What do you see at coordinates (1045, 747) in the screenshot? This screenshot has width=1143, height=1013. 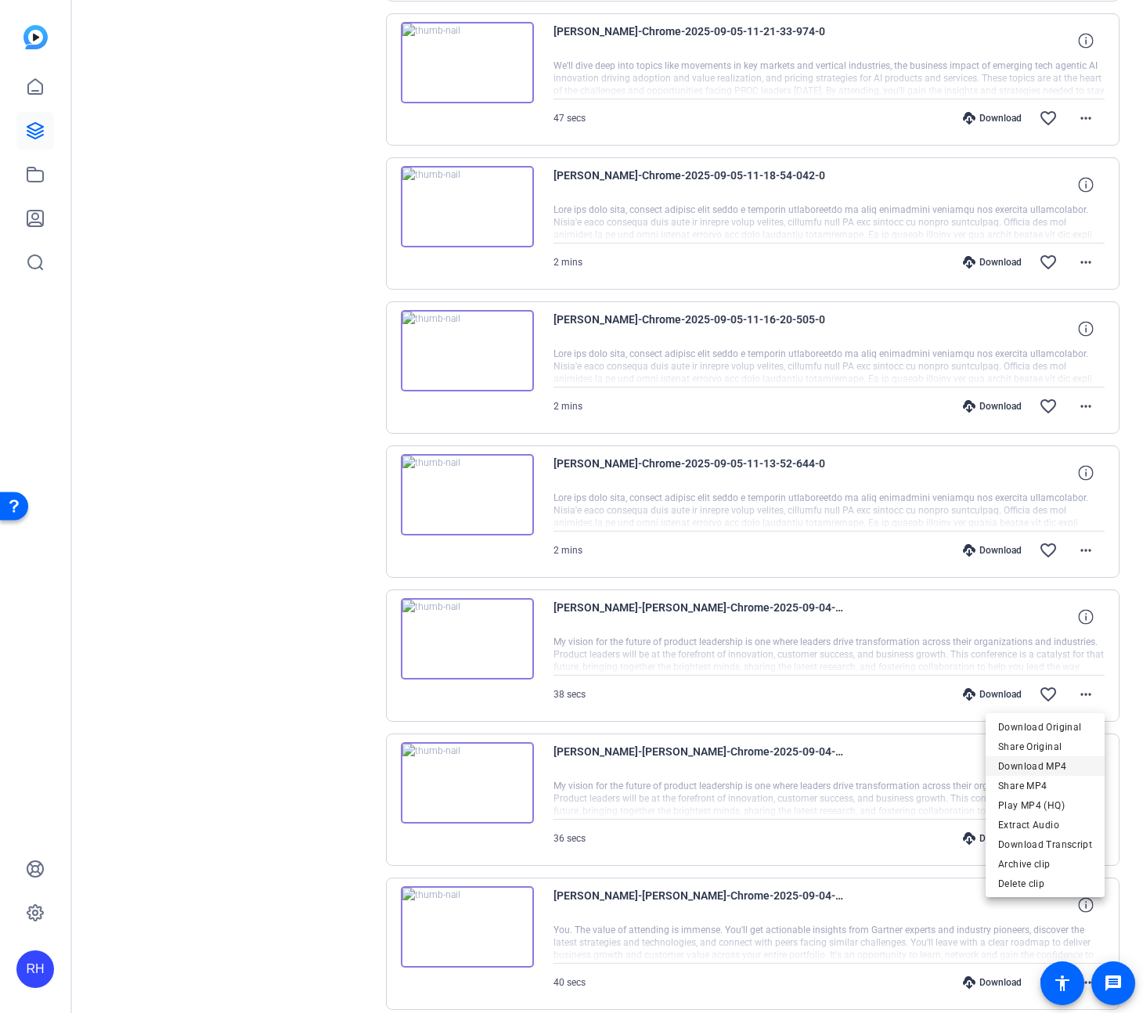 I see `span: Share Original` at bounding box center [1045, 747].